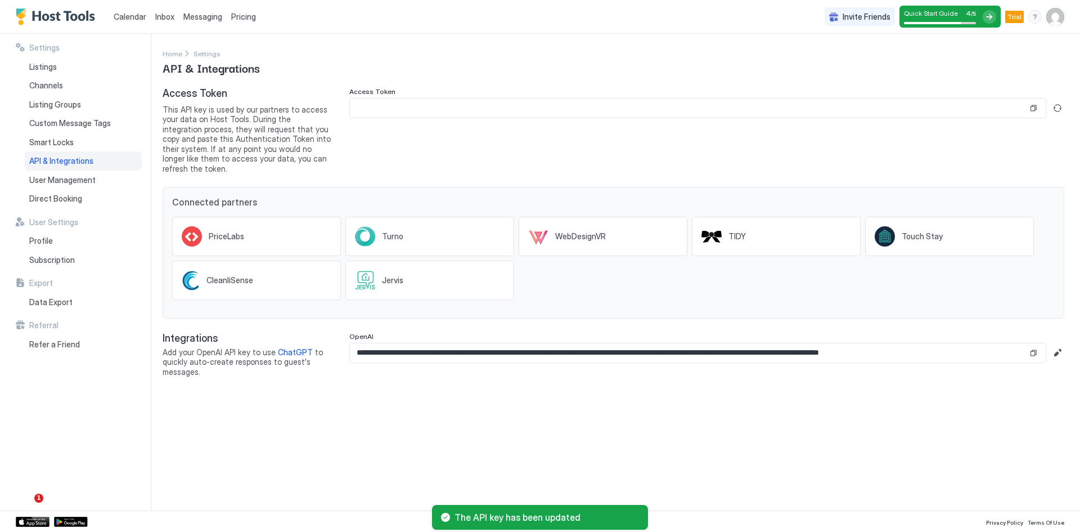 This screenshot has width=1080, height=532. What do you see at coordinates (393, 280) in the screenshot?
I see `span: Jervis` at bounding box center [393, 280].